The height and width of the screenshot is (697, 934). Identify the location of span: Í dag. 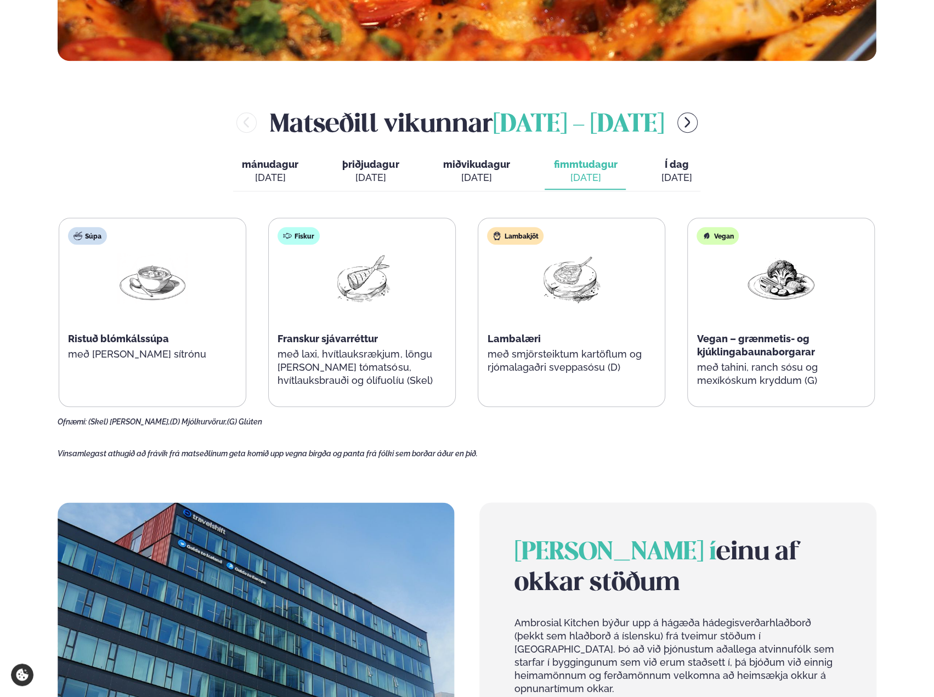
(676, 165).